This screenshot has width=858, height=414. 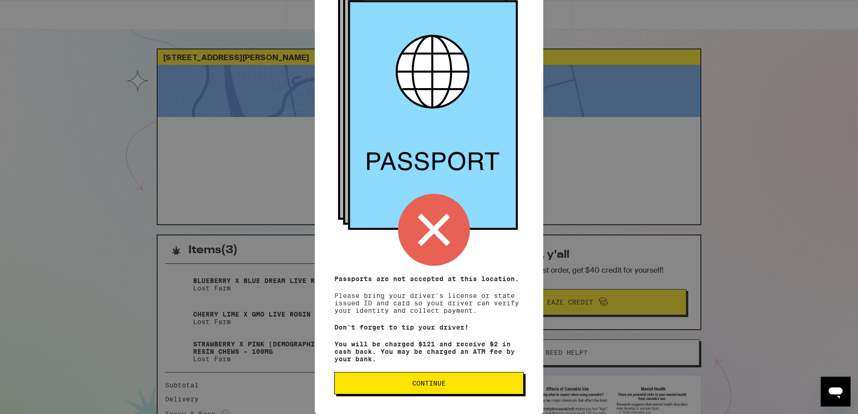 What do you see at coordinates (429, 383) in the screenshot?
I see `button: Continue` at bounding box center [429, 383].